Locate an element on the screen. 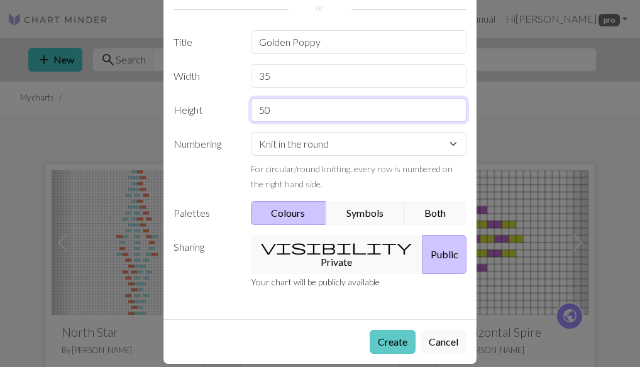  button: Public is located at coordinates (445, 255).